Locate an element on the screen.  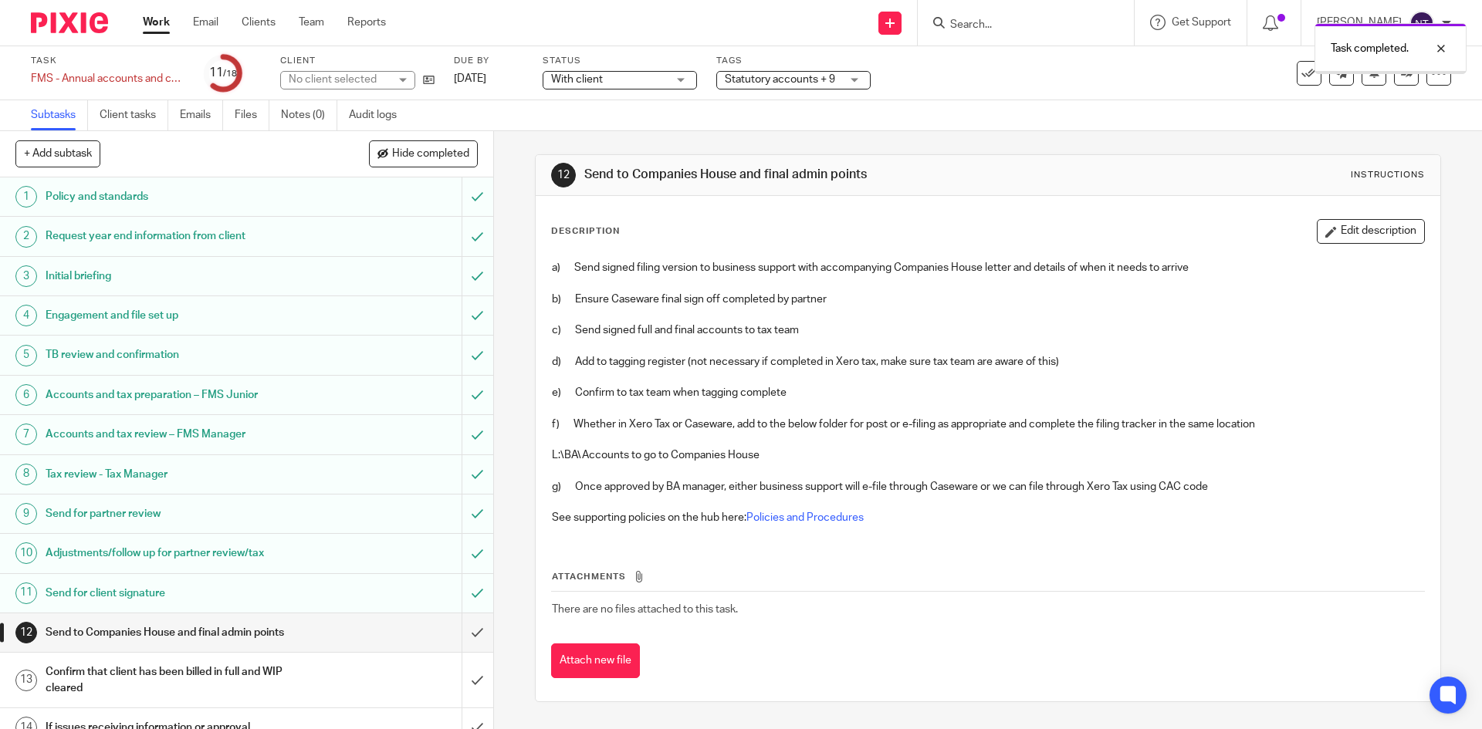
p: L:\BA\Accounts to go to Companies House is located at coordinates (987, 455).